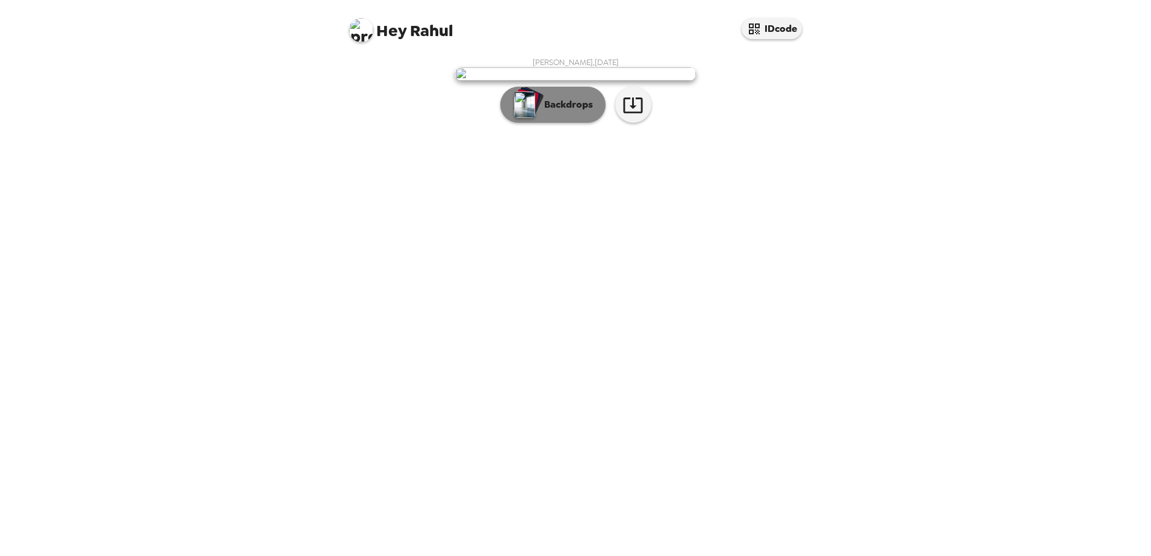 The image size is (1151, 556). What do you see at coordinates (401, 25) in the screenshot?
I see `span: Rahul` at bounding box center [401, 25].